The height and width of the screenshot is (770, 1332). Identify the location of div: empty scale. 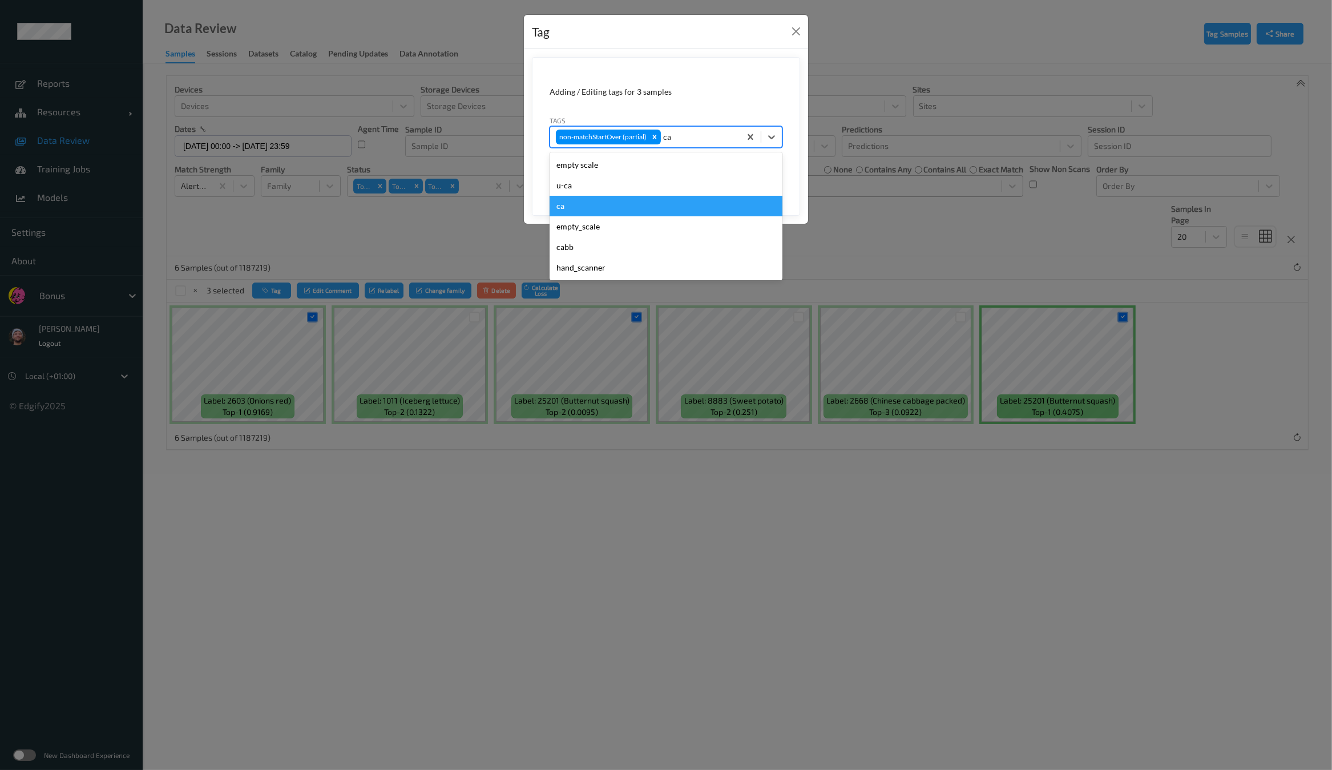
(666, 165).